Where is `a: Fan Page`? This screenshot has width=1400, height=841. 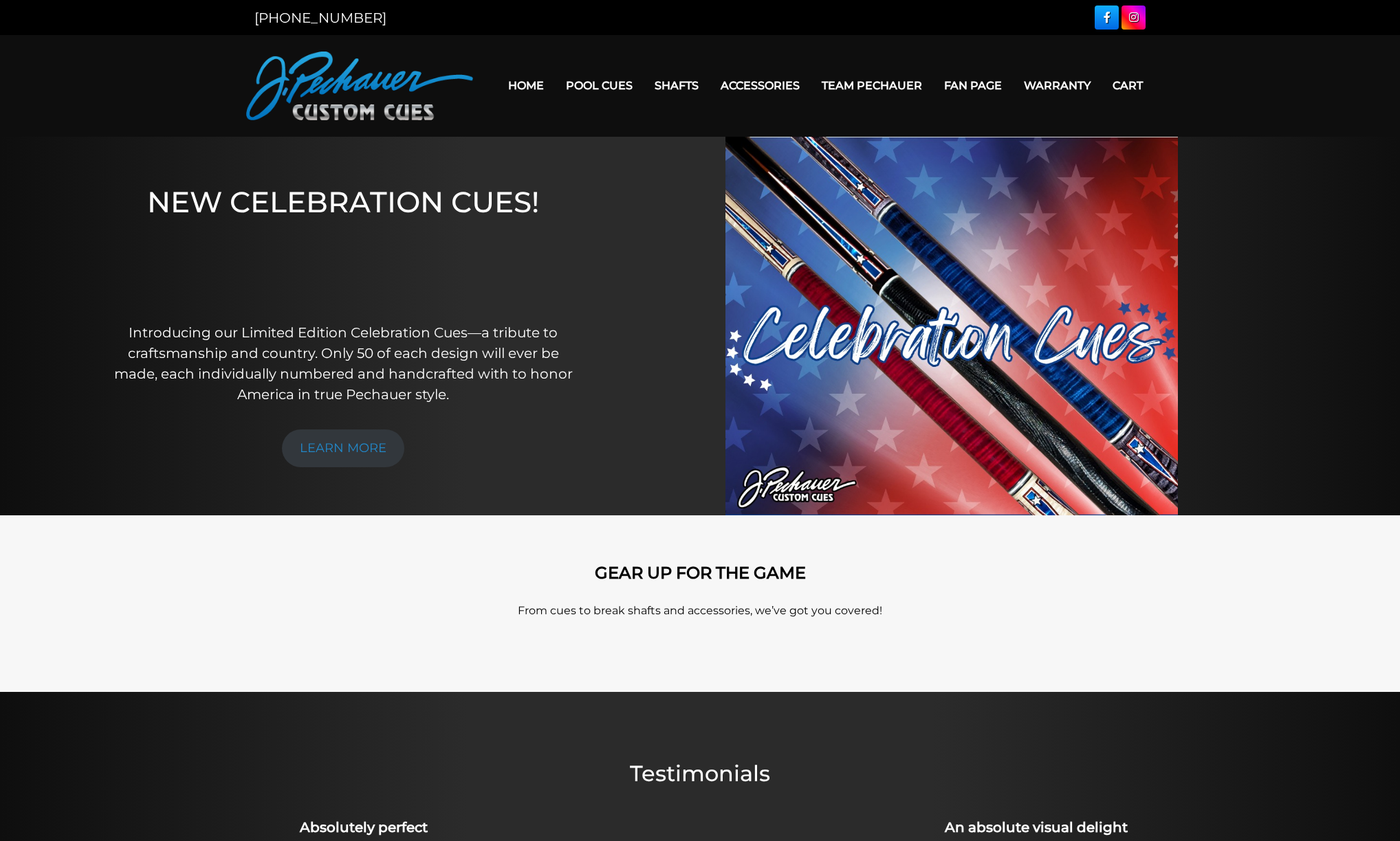
a: Fan Page is located at coordinates (973, 85).